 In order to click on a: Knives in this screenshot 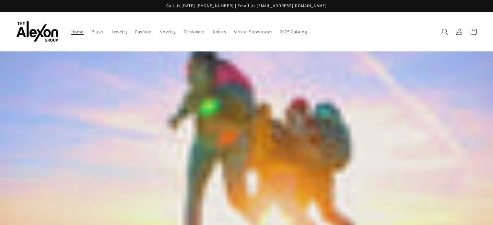, I will do `click(219, 32)`.